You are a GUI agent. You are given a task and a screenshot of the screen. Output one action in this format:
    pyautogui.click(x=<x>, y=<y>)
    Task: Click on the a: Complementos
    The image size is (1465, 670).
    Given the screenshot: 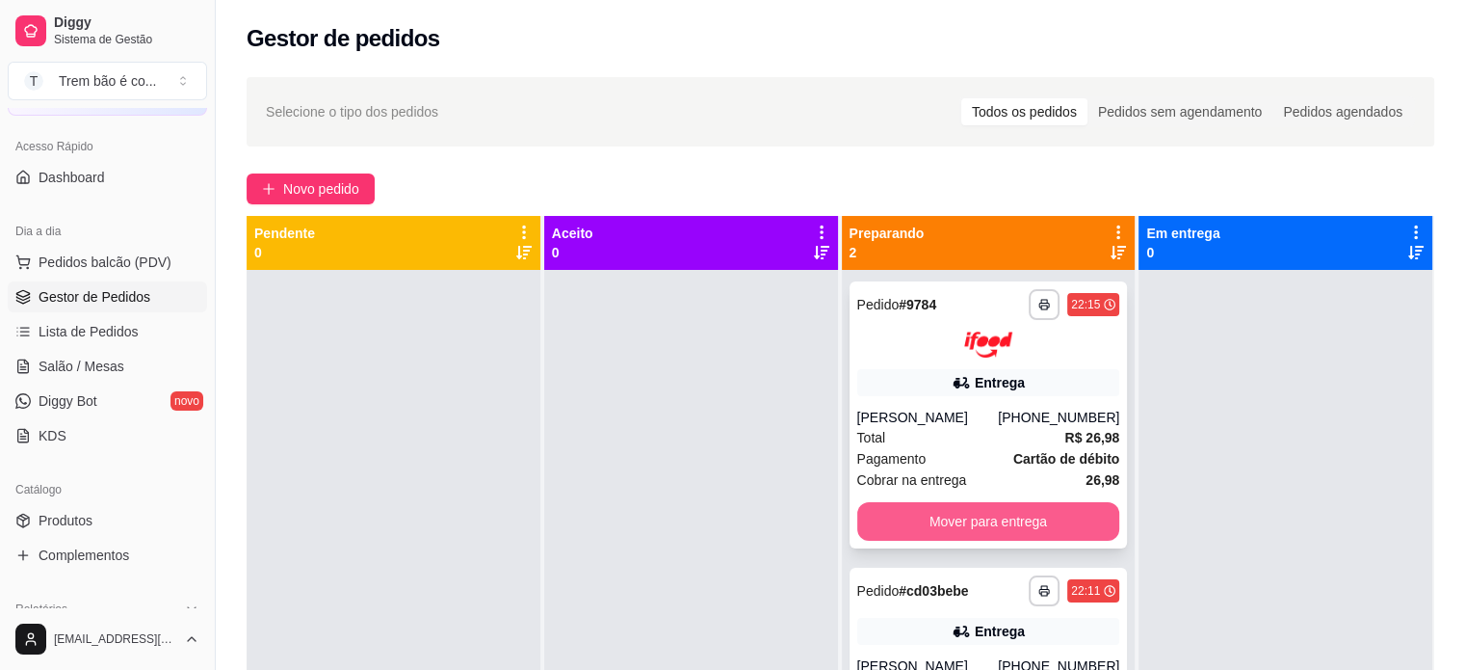 What is the action you would take?
    pyautogui.click(x=107, y=555)
    